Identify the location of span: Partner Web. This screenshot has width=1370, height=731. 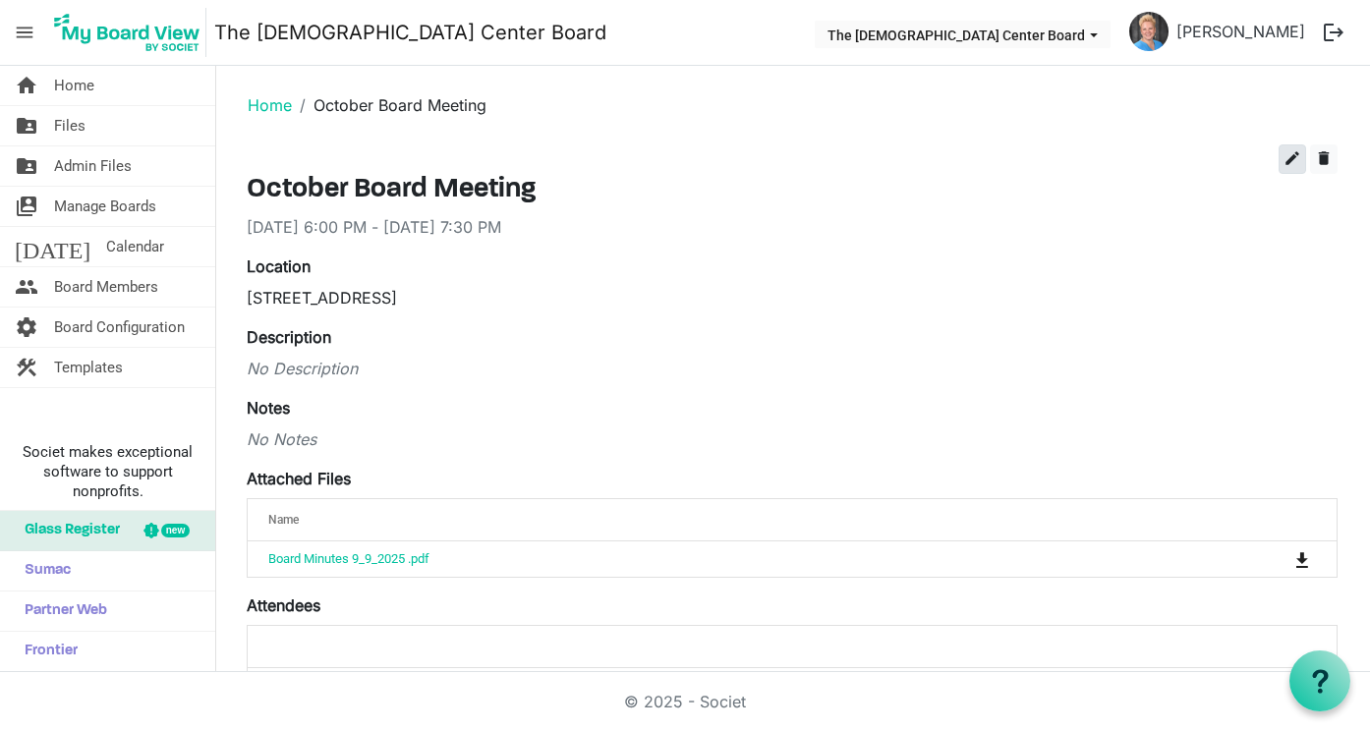
(61, 611).